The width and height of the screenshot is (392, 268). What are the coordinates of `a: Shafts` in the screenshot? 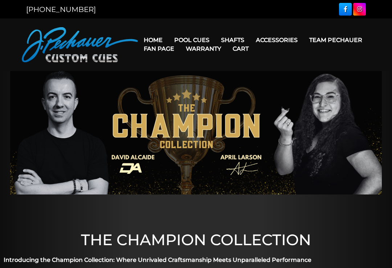 It's located at (232, 40).